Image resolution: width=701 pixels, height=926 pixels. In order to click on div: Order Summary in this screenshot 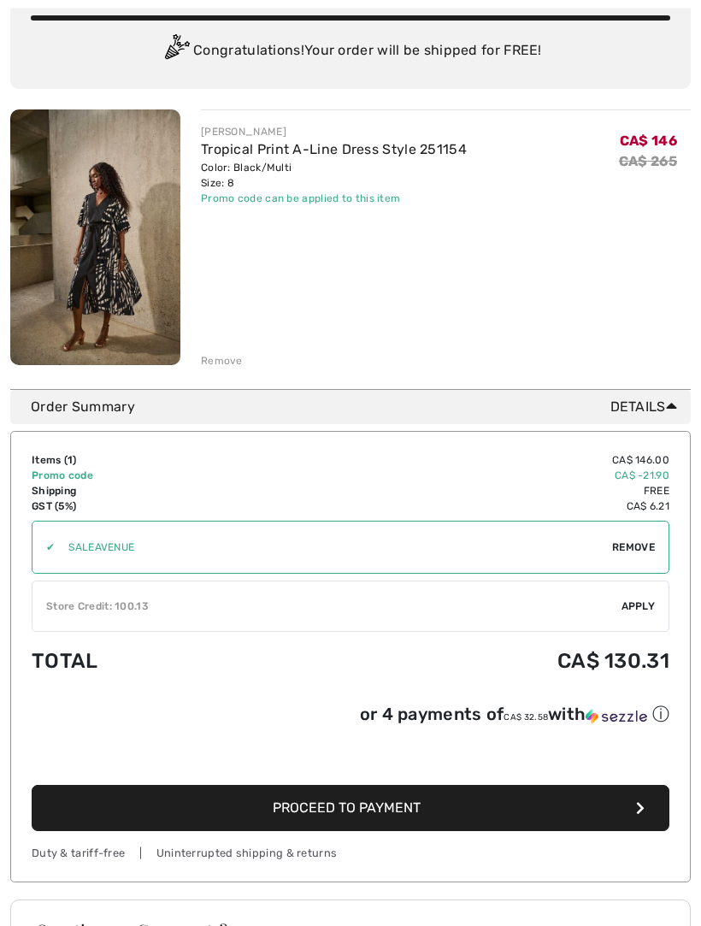, I will do `click(357, 408)`.